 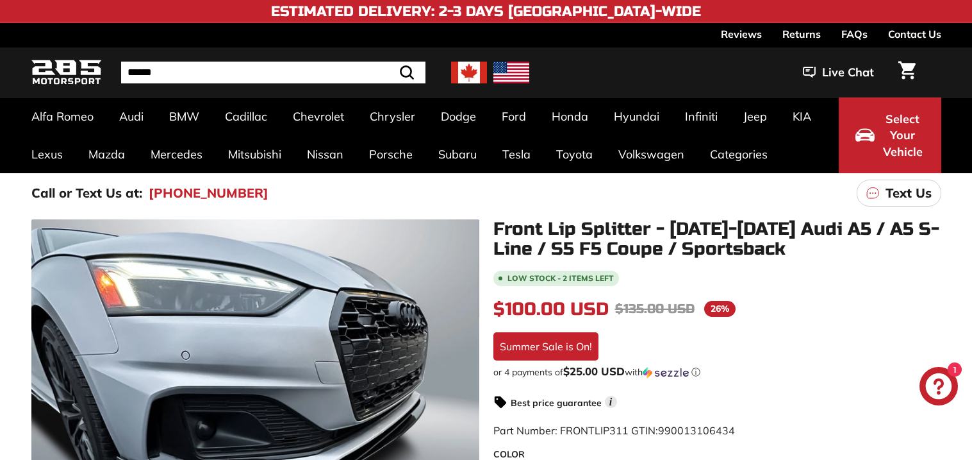 I want to click on span: $100.00 USD, so click(x=551, y=309).